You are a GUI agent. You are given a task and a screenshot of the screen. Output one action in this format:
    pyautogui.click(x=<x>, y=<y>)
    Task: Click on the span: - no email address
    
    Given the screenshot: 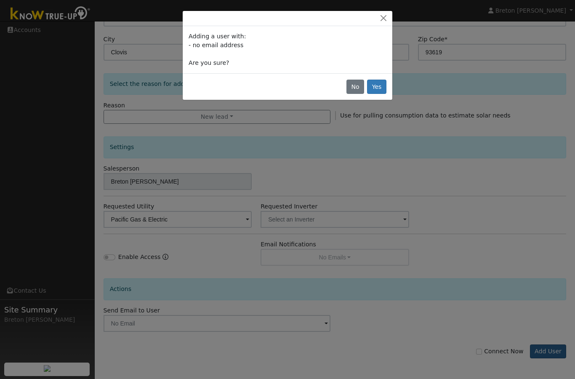 What is the action you would take?
    pyautogui.click(x=216, y=45)
    